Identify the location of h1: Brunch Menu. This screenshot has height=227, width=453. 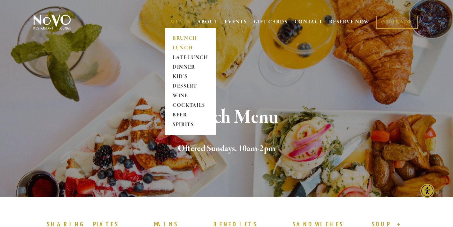
(226, 117).